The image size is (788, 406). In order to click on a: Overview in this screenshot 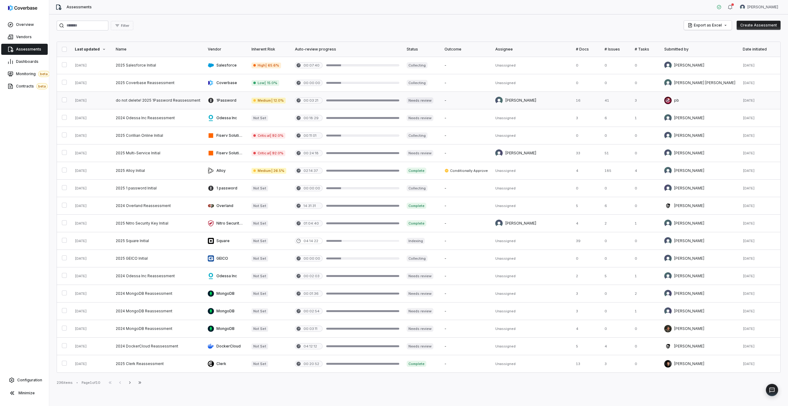, I will do `click(24, 25)`.